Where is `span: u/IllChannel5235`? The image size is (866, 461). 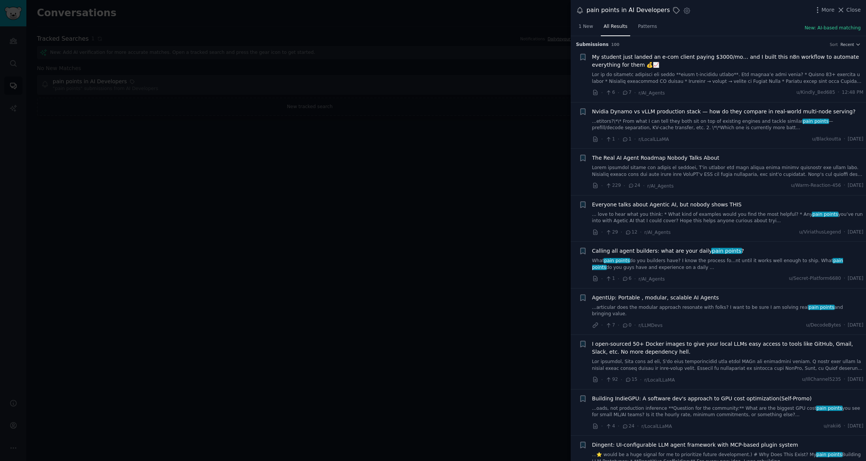 span: u/IllChannel5235 is located at coordinates (821, 380).